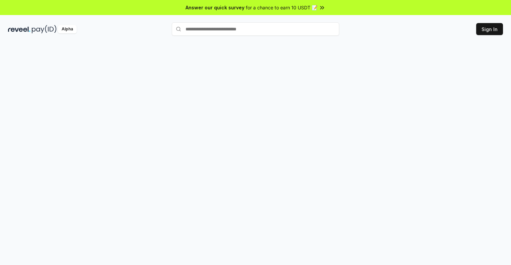 The height and width of the screenshot is (265, 511). I want to click on img: pay_id, so click(44, 29).